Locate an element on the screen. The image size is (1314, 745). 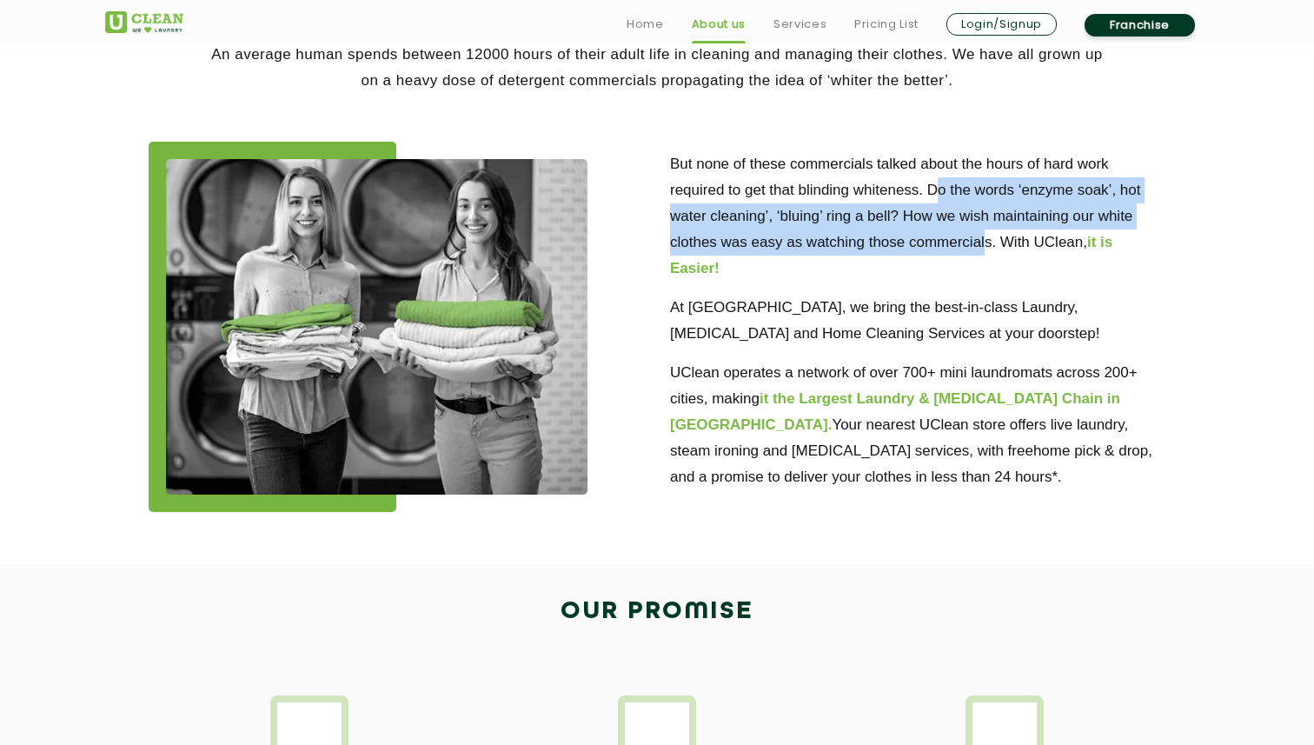
a: Home is located at coordinates (645, 24).